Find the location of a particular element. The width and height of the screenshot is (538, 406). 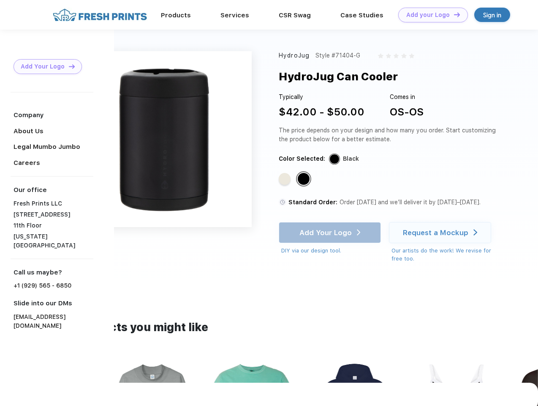

div: OS-OS is located at coordinates (407, 112).